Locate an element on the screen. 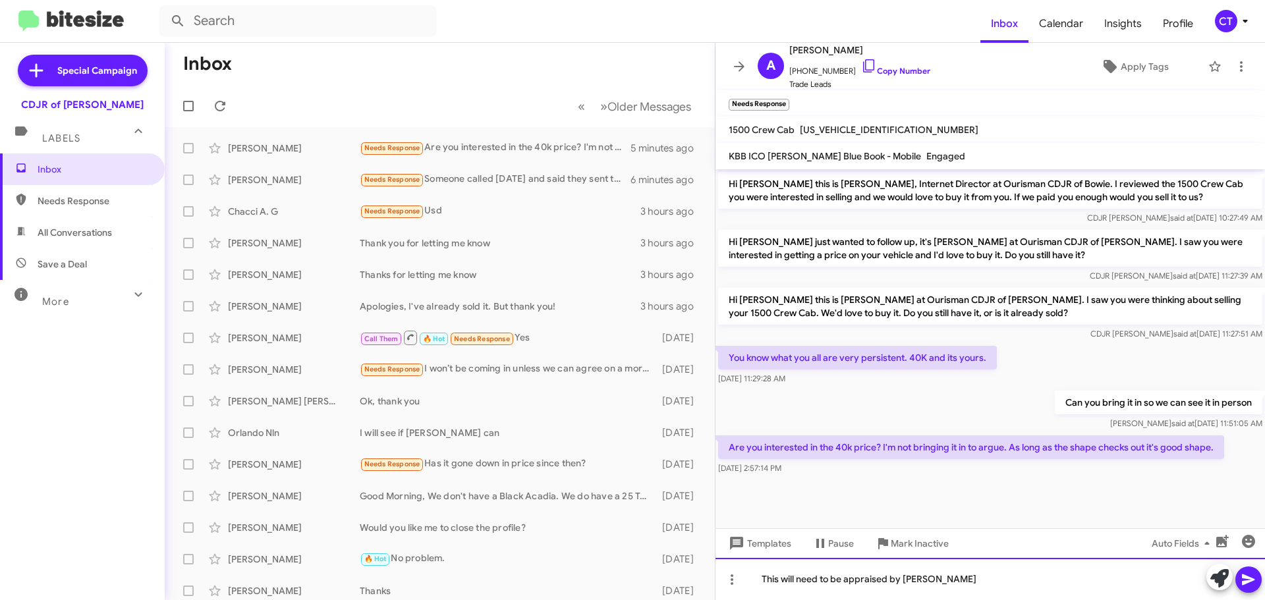 The image size is (1265, 600). p: Are you interested in the 40k price? I'm not bringing it in to argue. As long as the shape checks... is located at coordinates (971, 447).